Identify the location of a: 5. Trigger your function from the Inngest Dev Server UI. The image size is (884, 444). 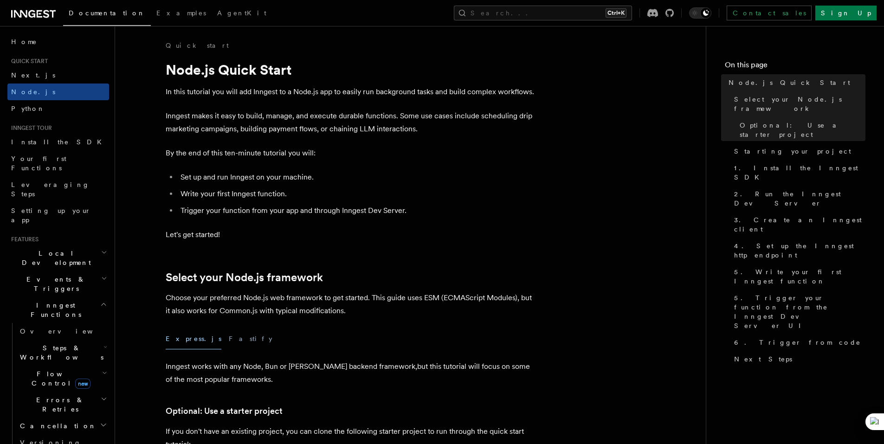
(798, 312).